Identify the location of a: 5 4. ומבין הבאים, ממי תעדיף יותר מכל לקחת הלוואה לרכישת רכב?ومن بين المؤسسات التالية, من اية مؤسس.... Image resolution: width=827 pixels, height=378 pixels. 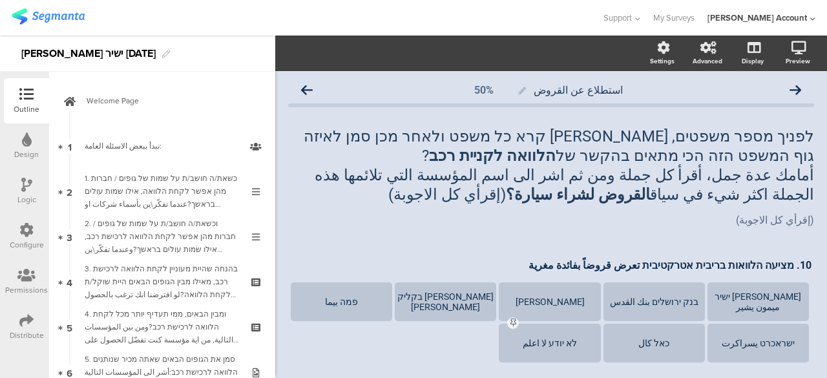
(162, 327).